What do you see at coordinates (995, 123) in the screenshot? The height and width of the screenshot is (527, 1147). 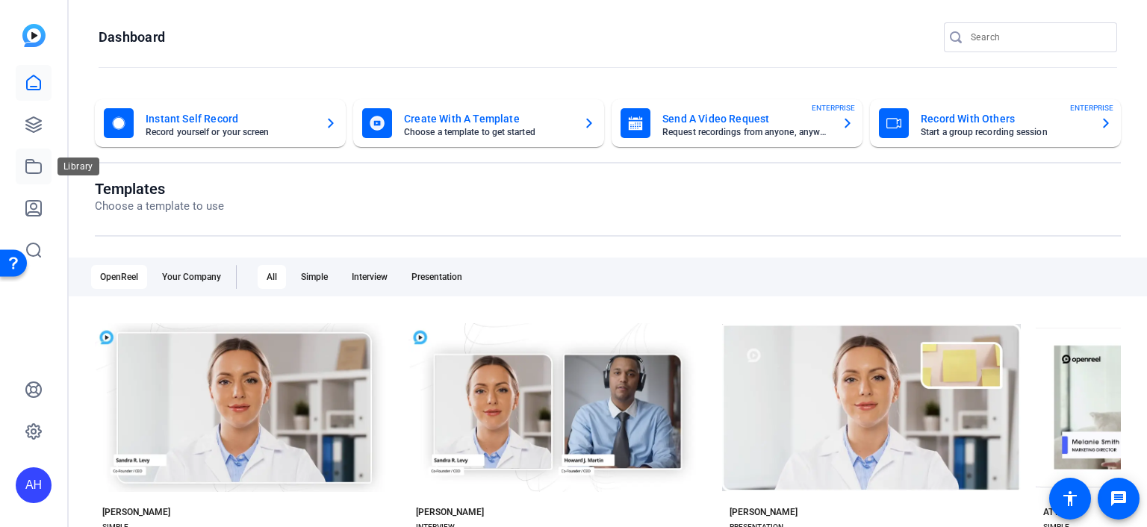 I see `button: Record With OthersStart a group recording sessionENTERPRISE` at bounding box center [995, 123].